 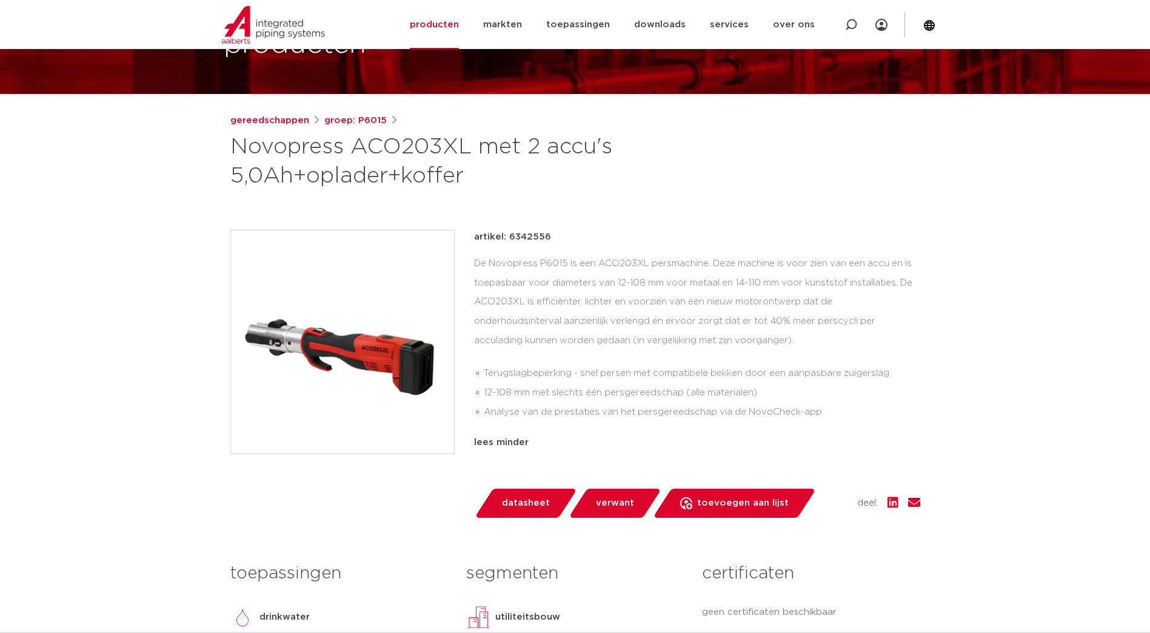 I want to click on p: artikel: 6342556, so click(x=512, y=237).